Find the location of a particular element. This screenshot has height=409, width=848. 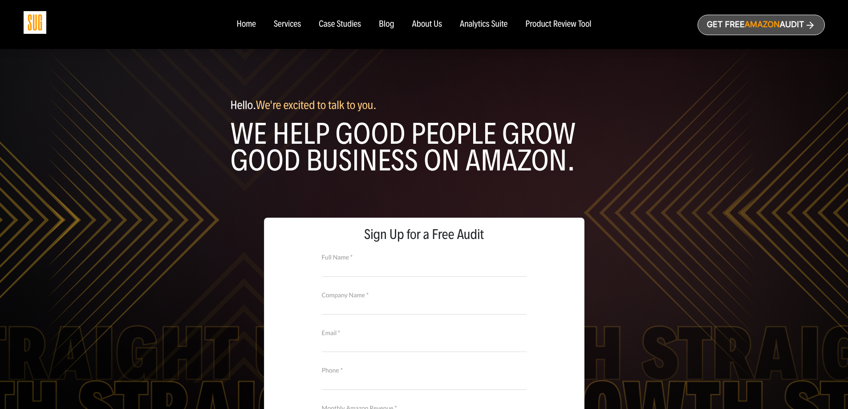

a: Home is located at coordinates (246, 24).